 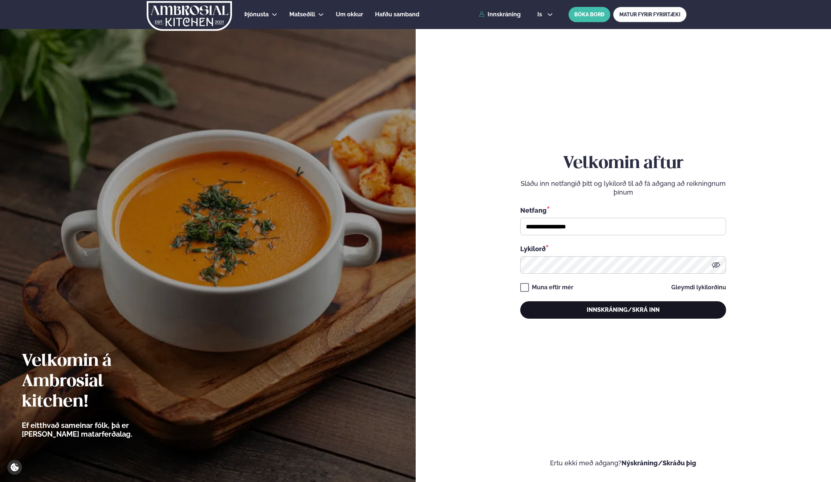 I want to click on button: BÓKA BORÐ, so click(x=590, y=15).